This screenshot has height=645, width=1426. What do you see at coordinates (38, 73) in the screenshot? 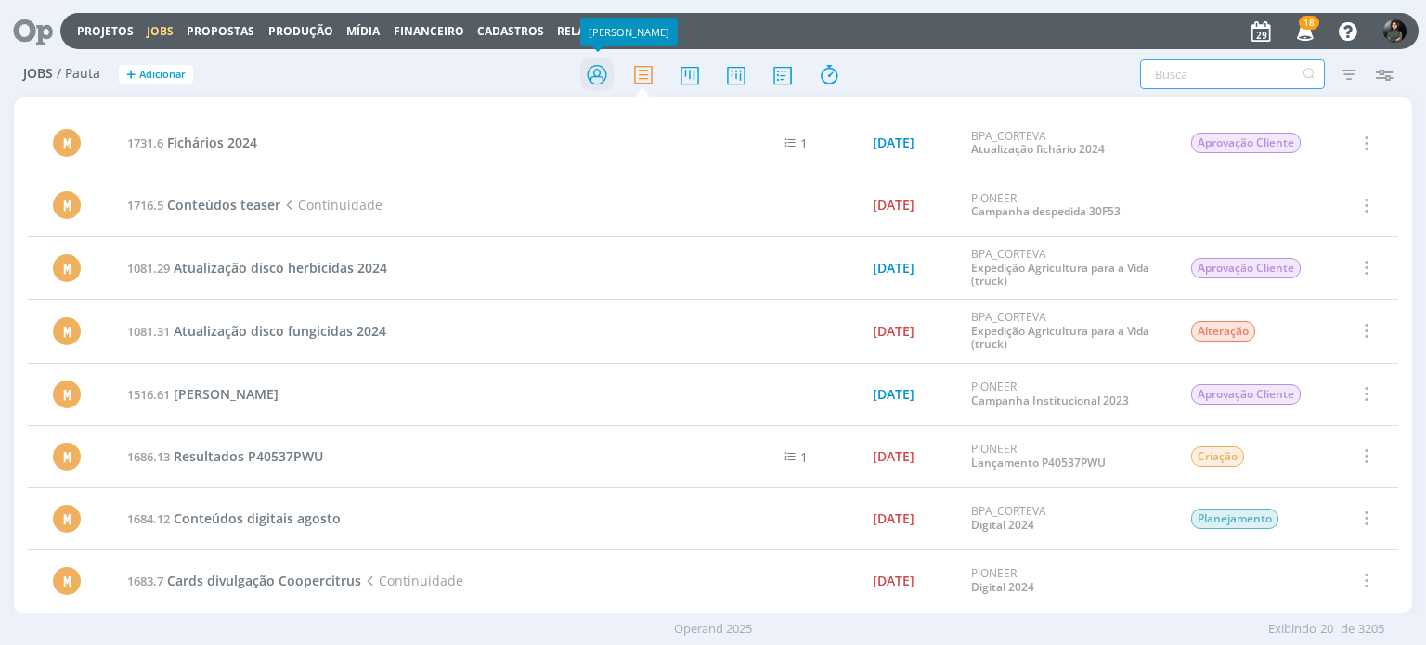
I see `span: Jobs` at bounding box center [38, 73].